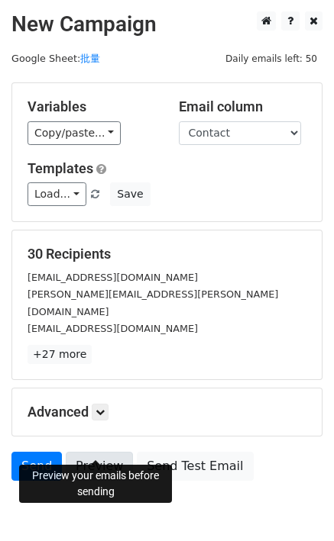  I want to click on a: Send, so click(37, 467).